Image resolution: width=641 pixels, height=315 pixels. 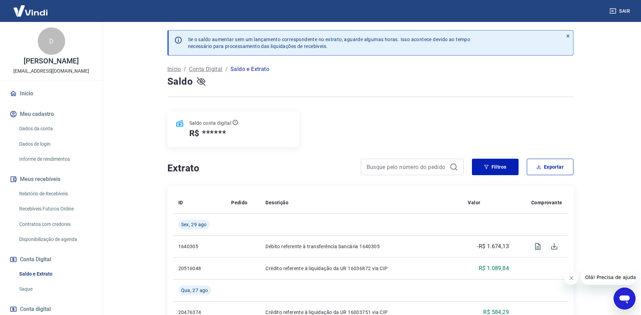 I want to click on p: Crédito referente à liquidação da UR 16036872 via CIP, so click(x=361, y=269).